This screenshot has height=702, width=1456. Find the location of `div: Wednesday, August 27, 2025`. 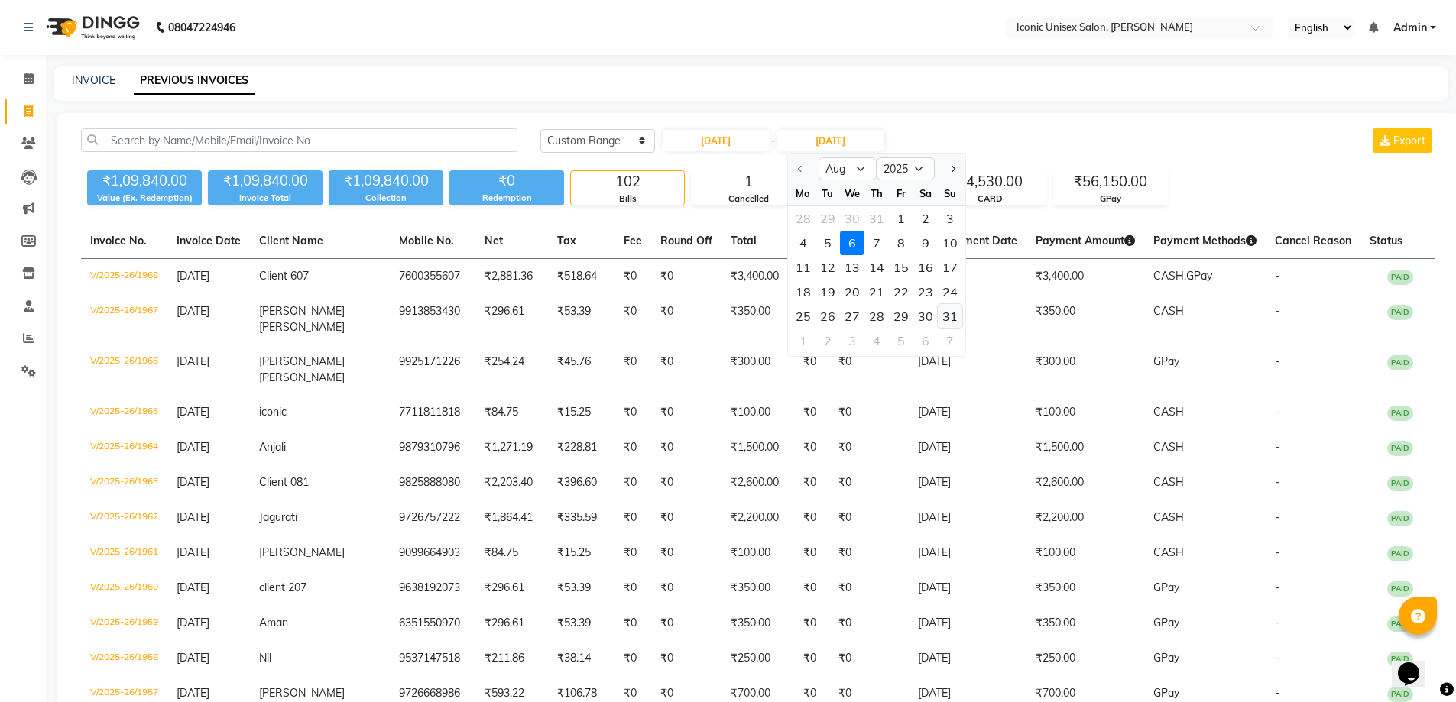

div: Wednesday, August 27, 2025 is located at coordinates (852, 316).